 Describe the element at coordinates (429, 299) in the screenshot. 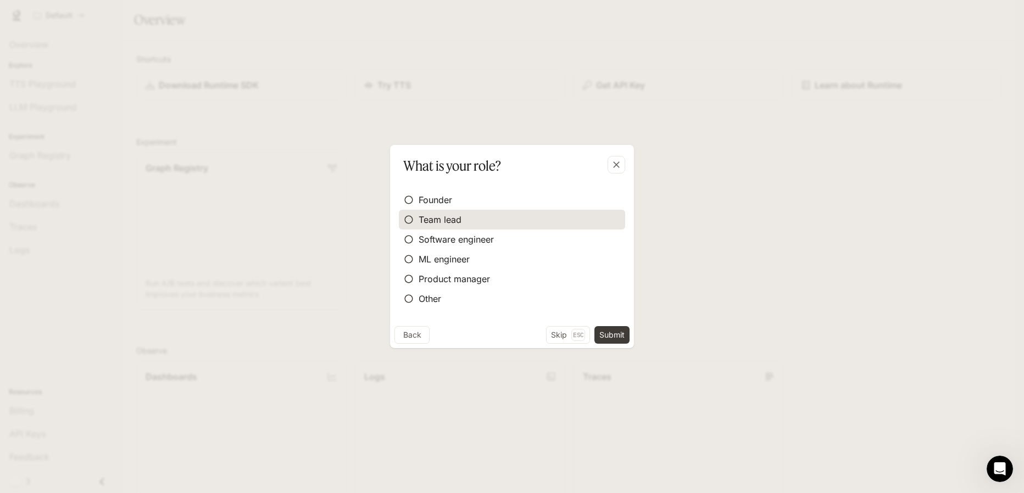

I see `span: Other` at that location.